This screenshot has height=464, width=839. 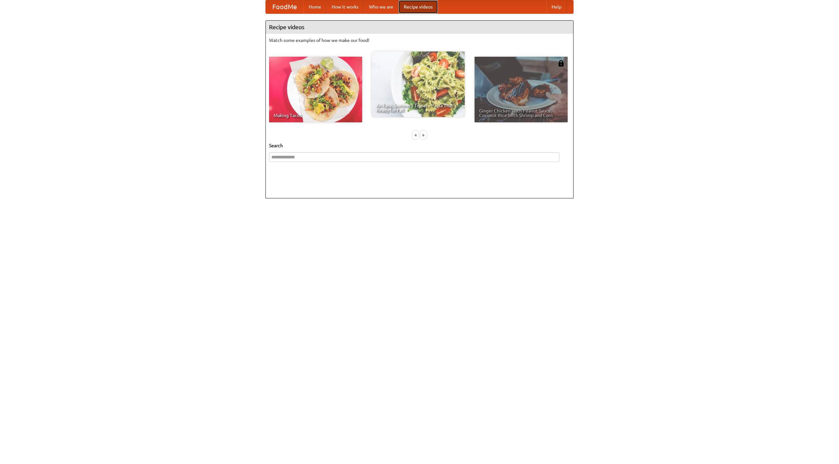 What do you see at coordinates (420, 40) in the screenshot?
I see `p: Watch some examples of how we make our food!` at bounding box center [420, 40].